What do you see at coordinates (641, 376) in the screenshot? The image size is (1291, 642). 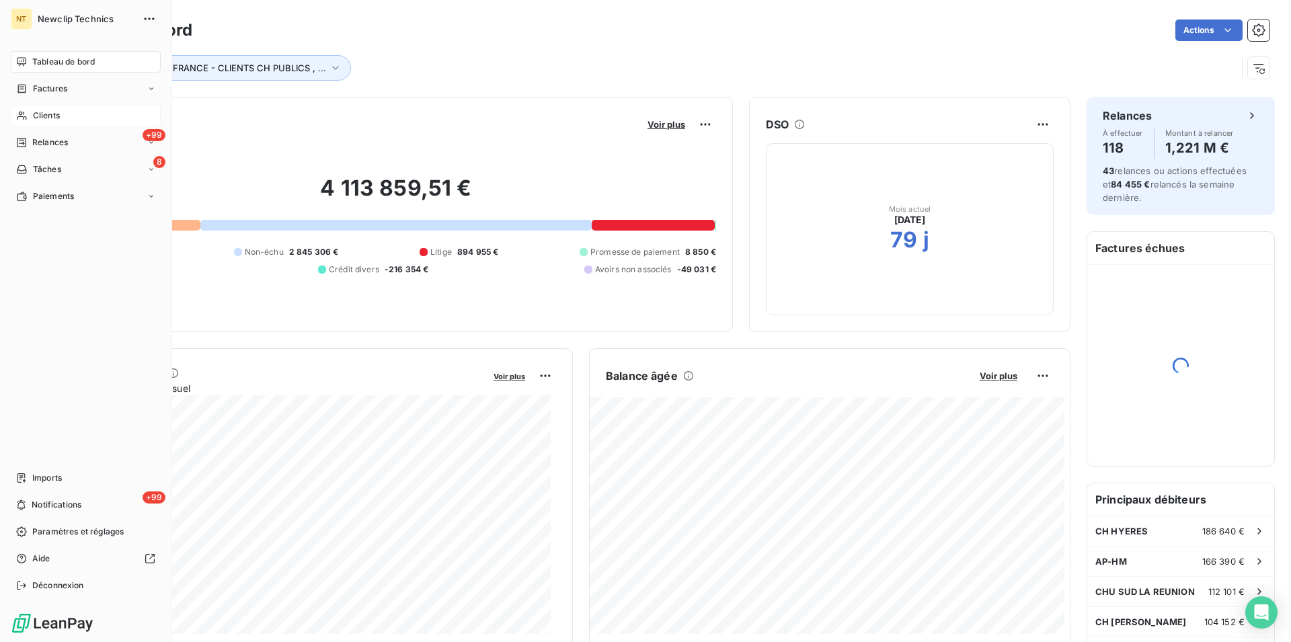 I see `h6: Balance âgée` at bounding box center [641, 376].